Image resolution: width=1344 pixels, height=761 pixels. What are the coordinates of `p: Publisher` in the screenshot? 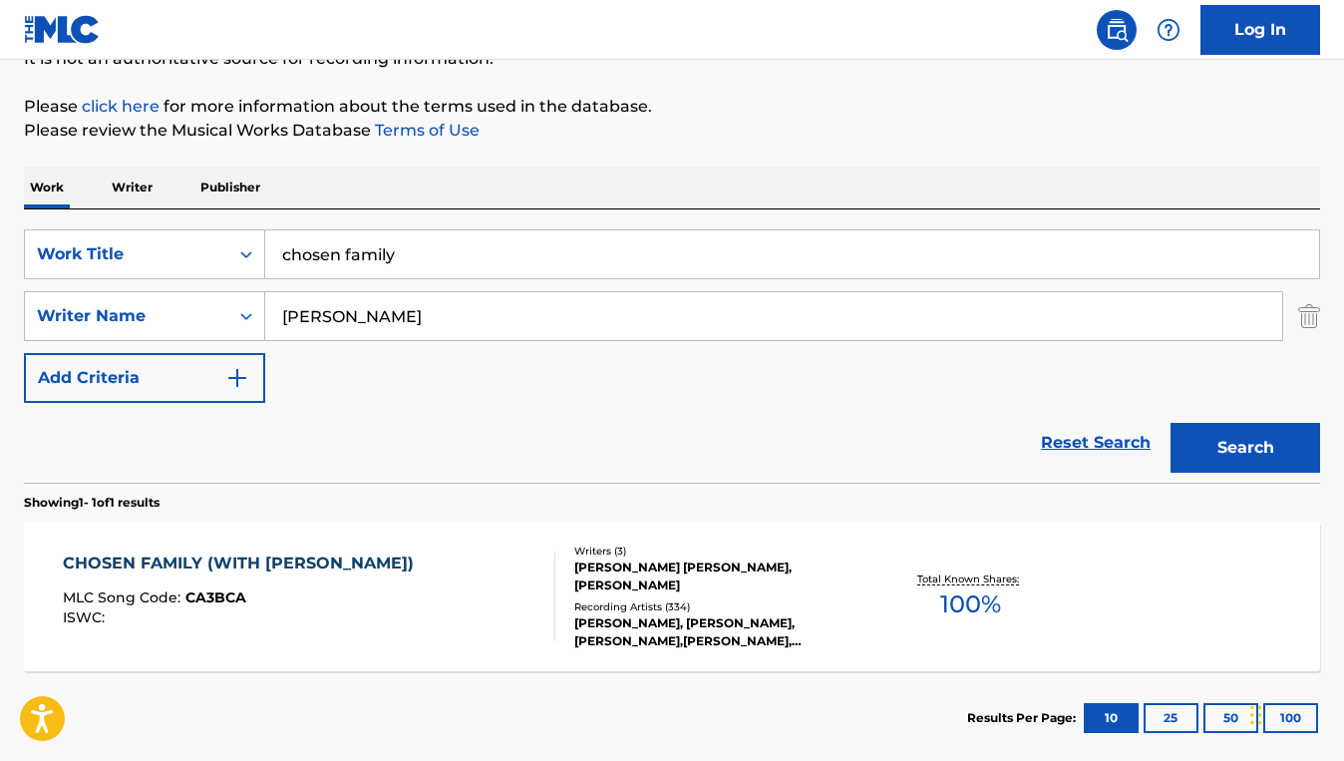 It's located at (230, 187).